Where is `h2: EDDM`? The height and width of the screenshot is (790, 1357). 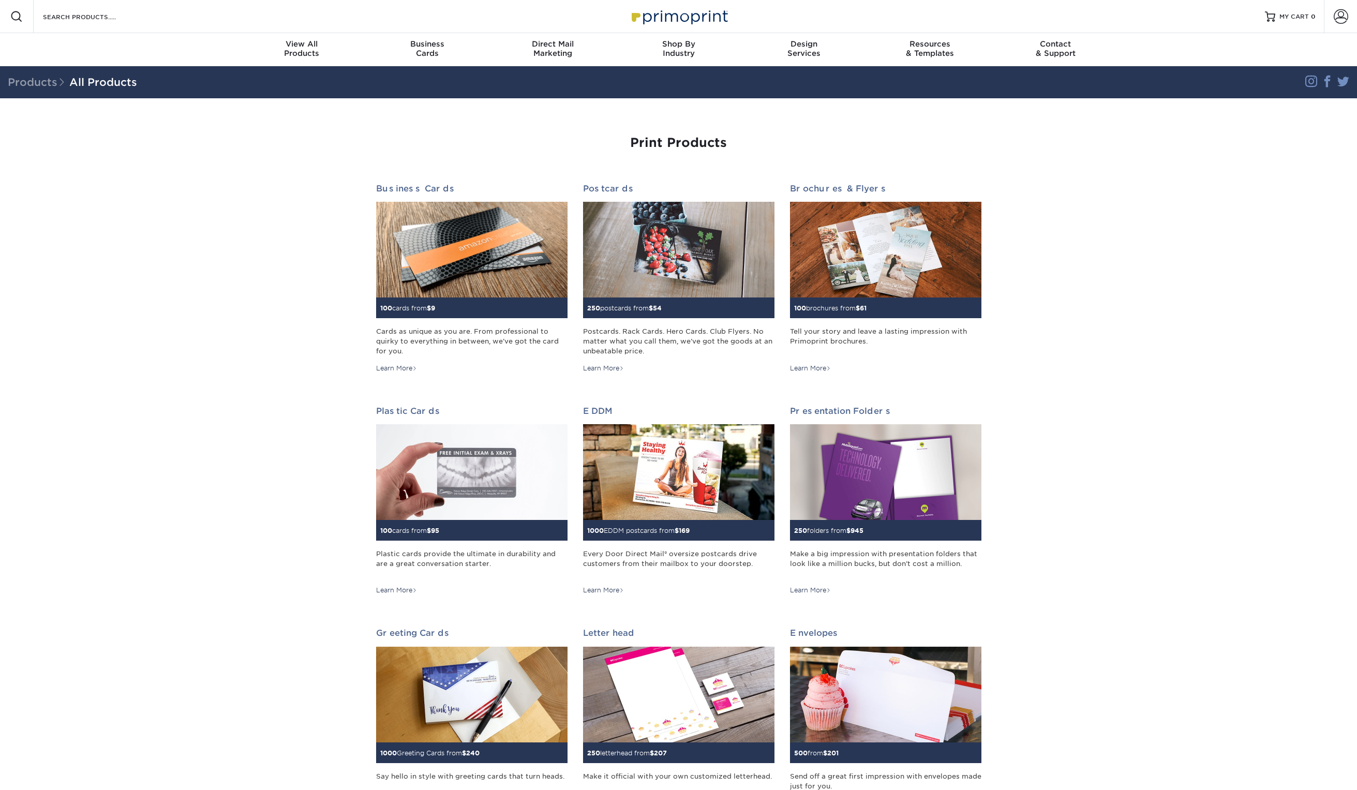 h2: EDDM is located at coordinates (679, 411).